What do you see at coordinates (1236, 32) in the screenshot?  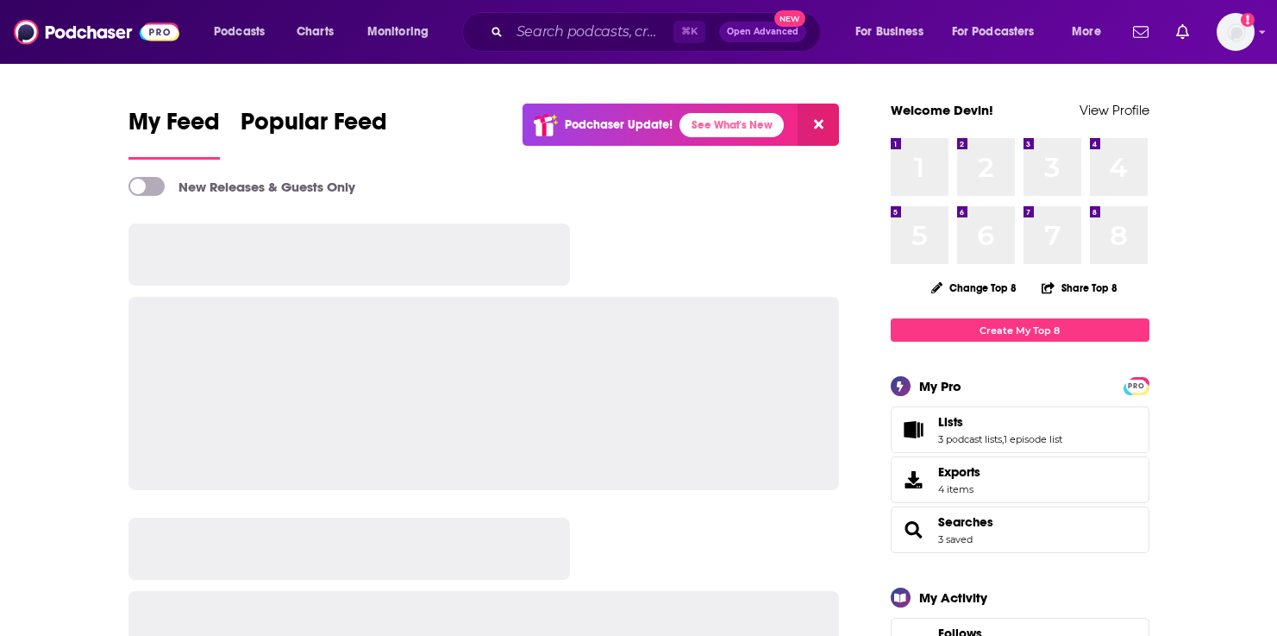 I see `button: Show profile menu` at bounding box center [1236, 32].